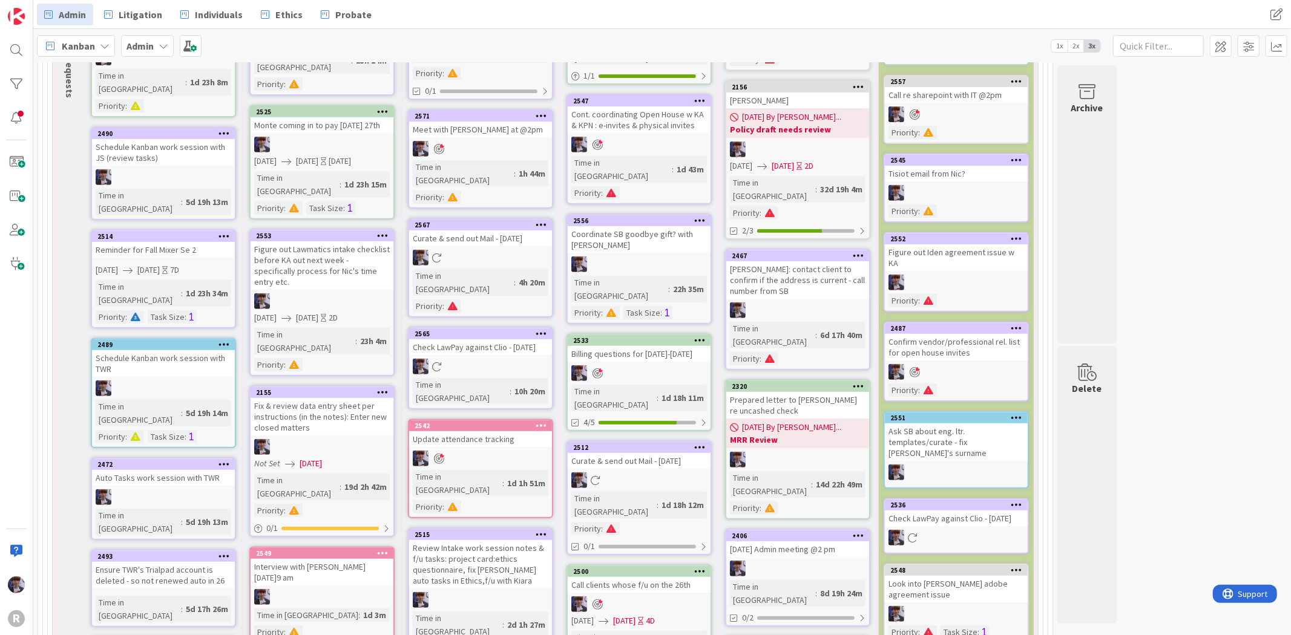 The image size is (1291, 635). What do you see at coordinates (322, 462) in the screenshot?
I see `a: 2155Fix & review data entry sheet per instructions (in the notes): Enter new closed mattersMLNot ...` at bounding box center [322, 462].